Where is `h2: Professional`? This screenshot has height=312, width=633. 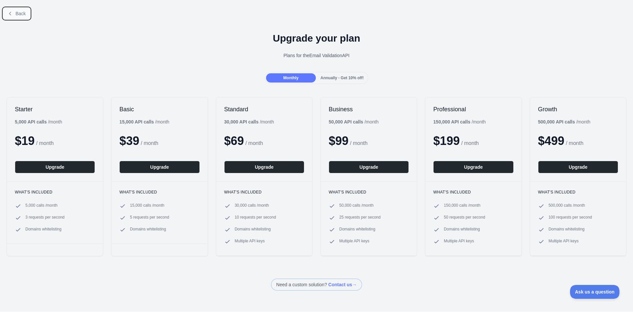
h2: Professional is located at coordinates (473, 109).